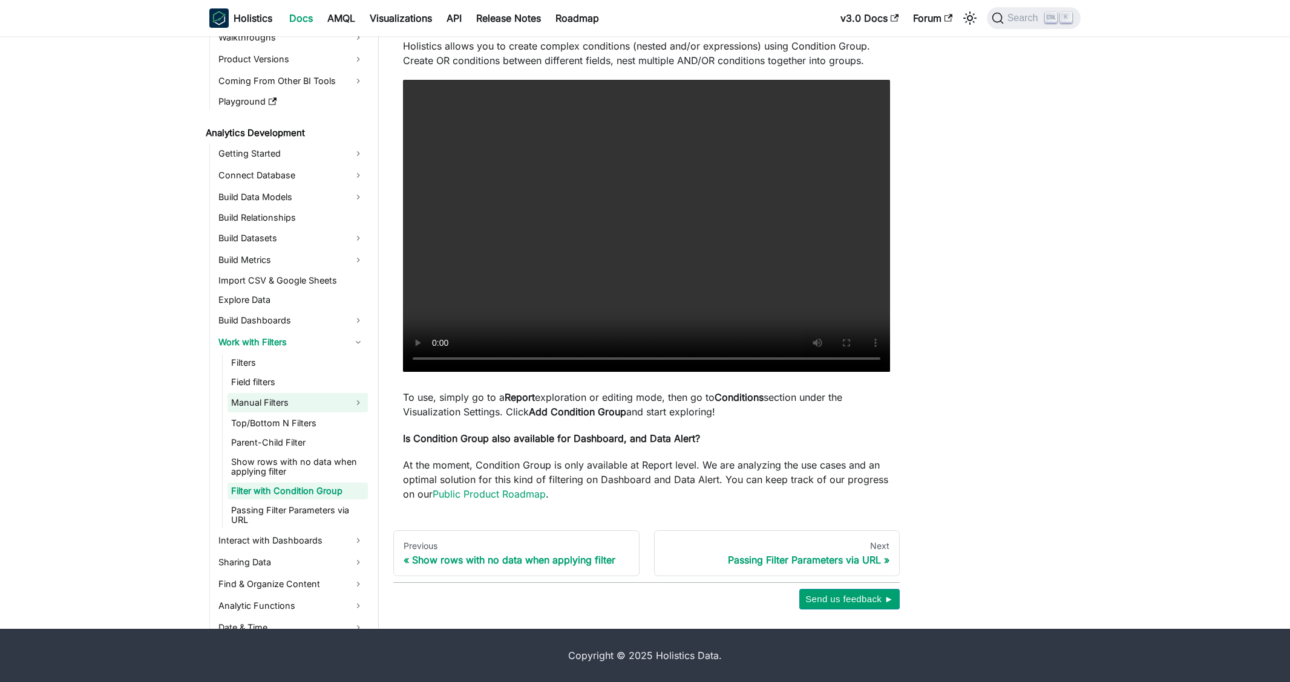 The image size is (1290, 682). I want to click on a: Product Versions, so click(291, 59).